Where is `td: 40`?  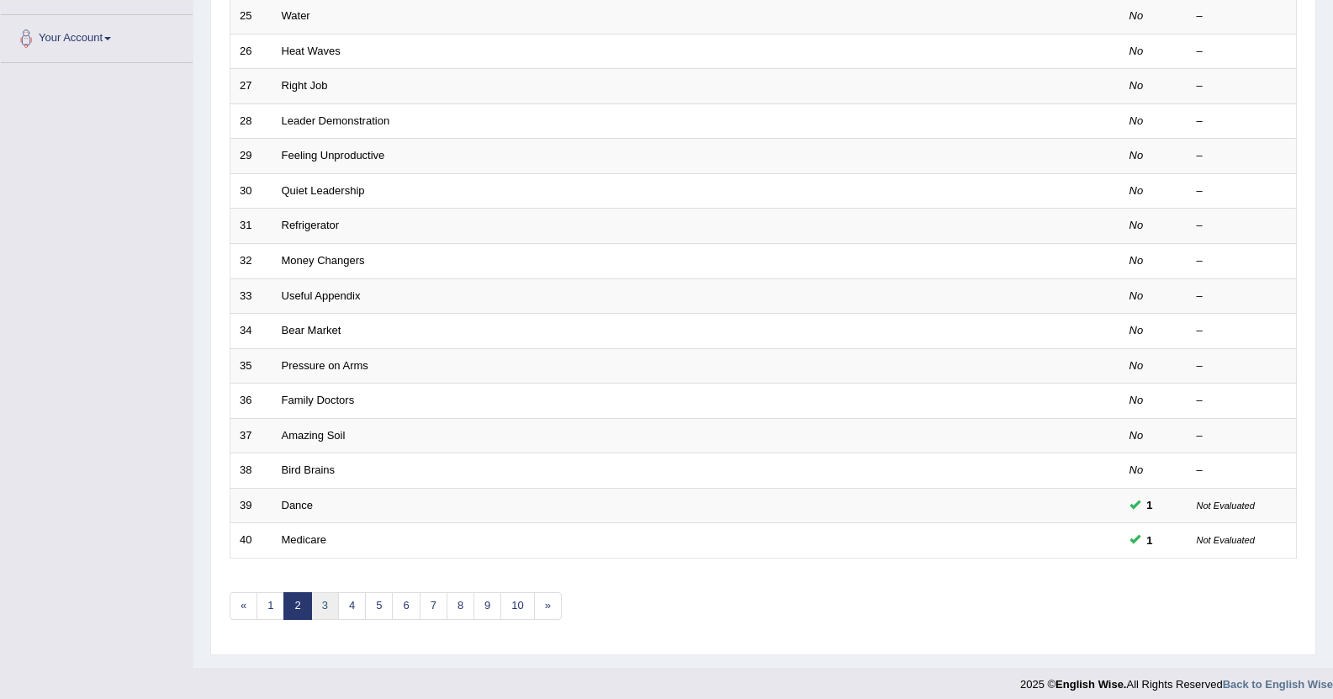 td: 40 is located at coordinates (251, 541).